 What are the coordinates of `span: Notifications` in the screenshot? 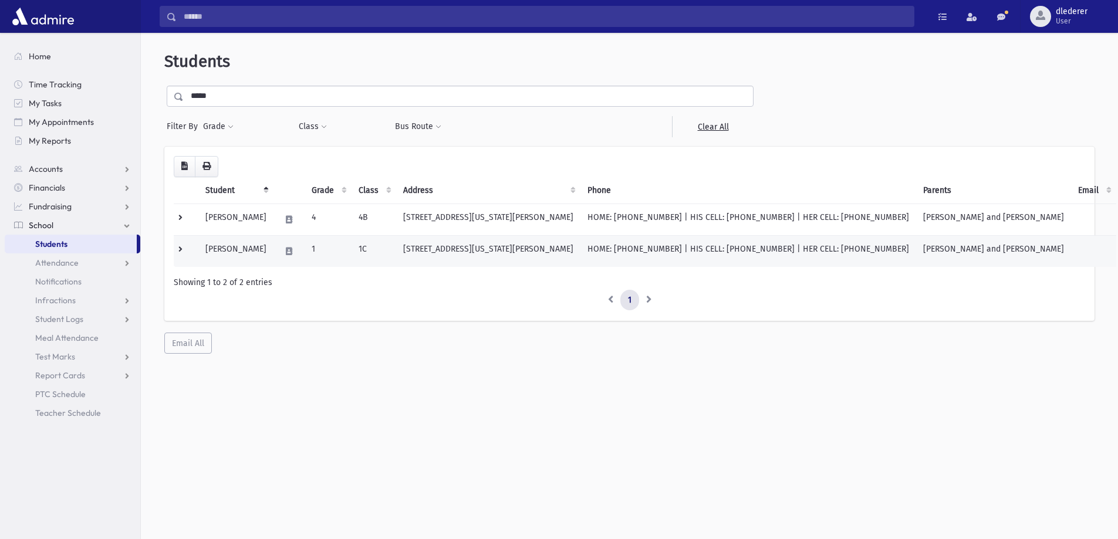 It's located at (58, 282).